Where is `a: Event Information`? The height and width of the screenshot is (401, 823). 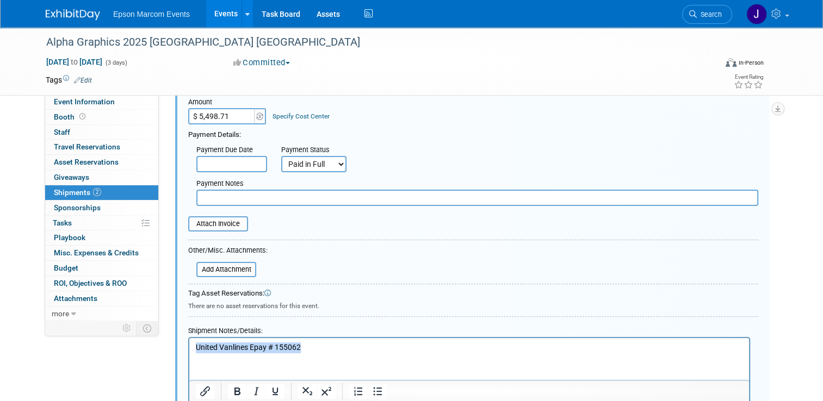 a: Event Information is located at coordinates (102, 102).